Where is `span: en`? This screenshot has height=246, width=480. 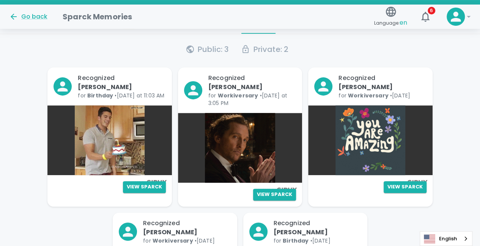
span: en is located at coordinates (403, 22).